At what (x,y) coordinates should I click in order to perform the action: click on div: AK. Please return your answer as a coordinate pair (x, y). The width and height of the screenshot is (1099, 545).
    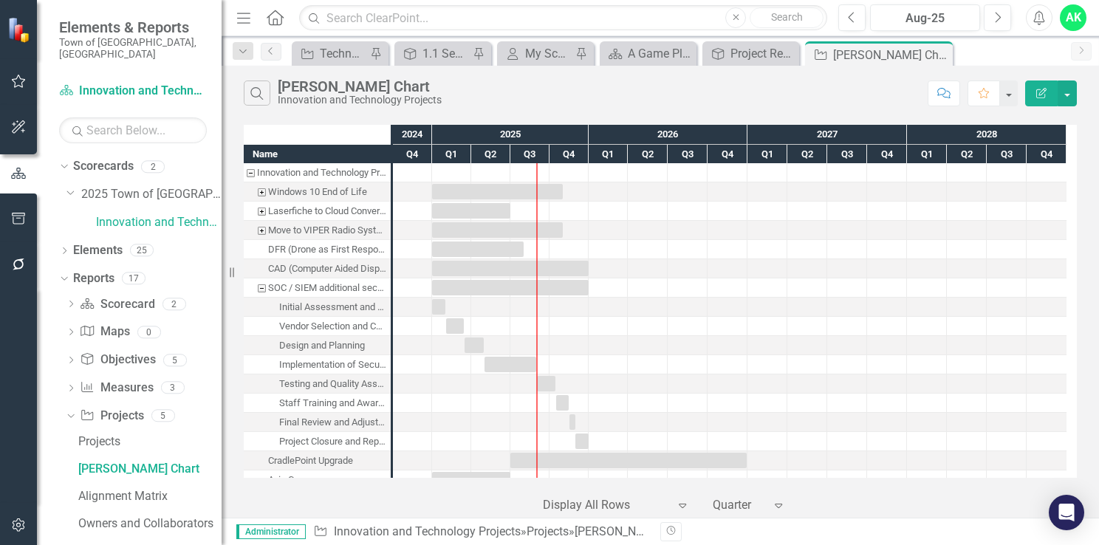
    Looking at the image, I should click on (1073, 18).